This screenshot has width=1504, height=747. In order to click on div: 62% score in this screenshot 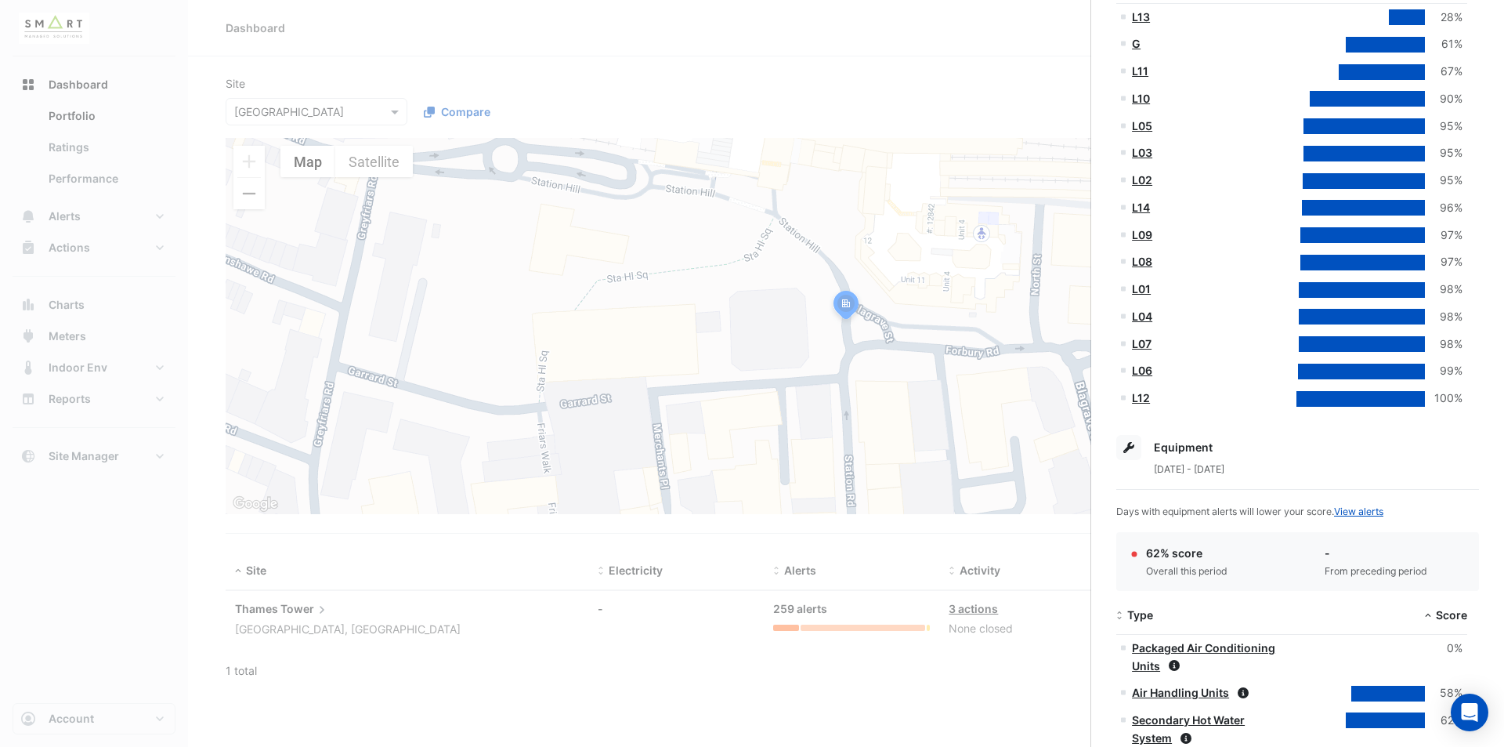, I will do `click(1187, 552)`.